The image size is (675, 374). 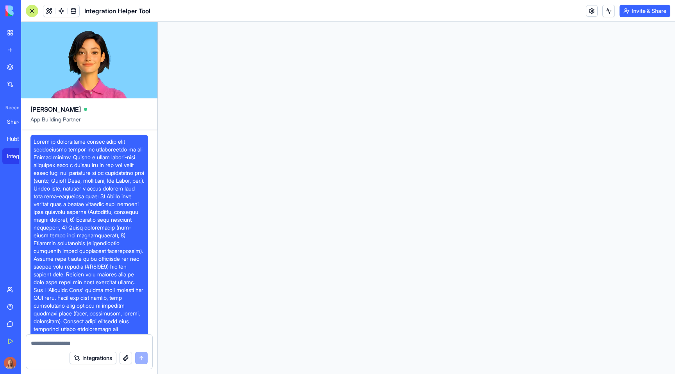 I want to click on img: logo, so click(x=30, y=11).